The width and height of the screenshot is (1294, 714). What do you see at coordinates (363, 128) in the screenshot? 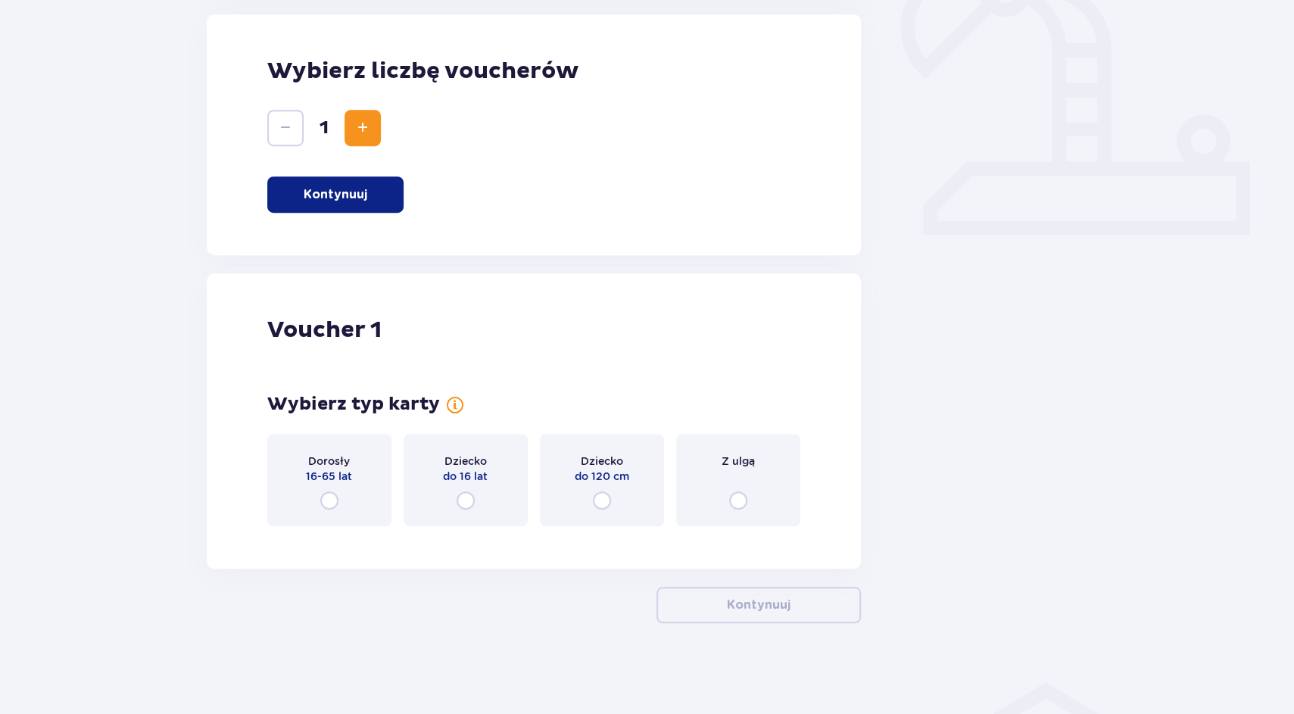
I see `button: Zwiększ` at bounding box center [363, 128].